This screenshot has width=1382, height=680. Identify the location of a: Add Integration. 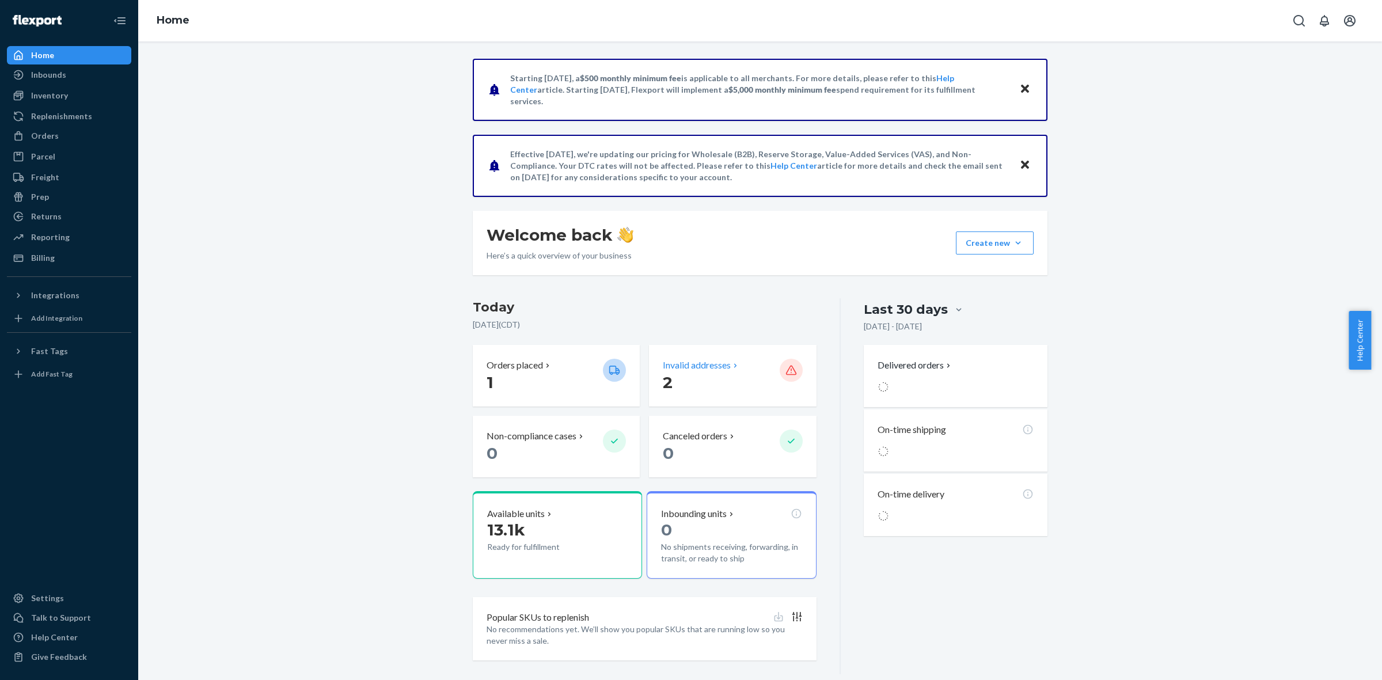
(69, 318).